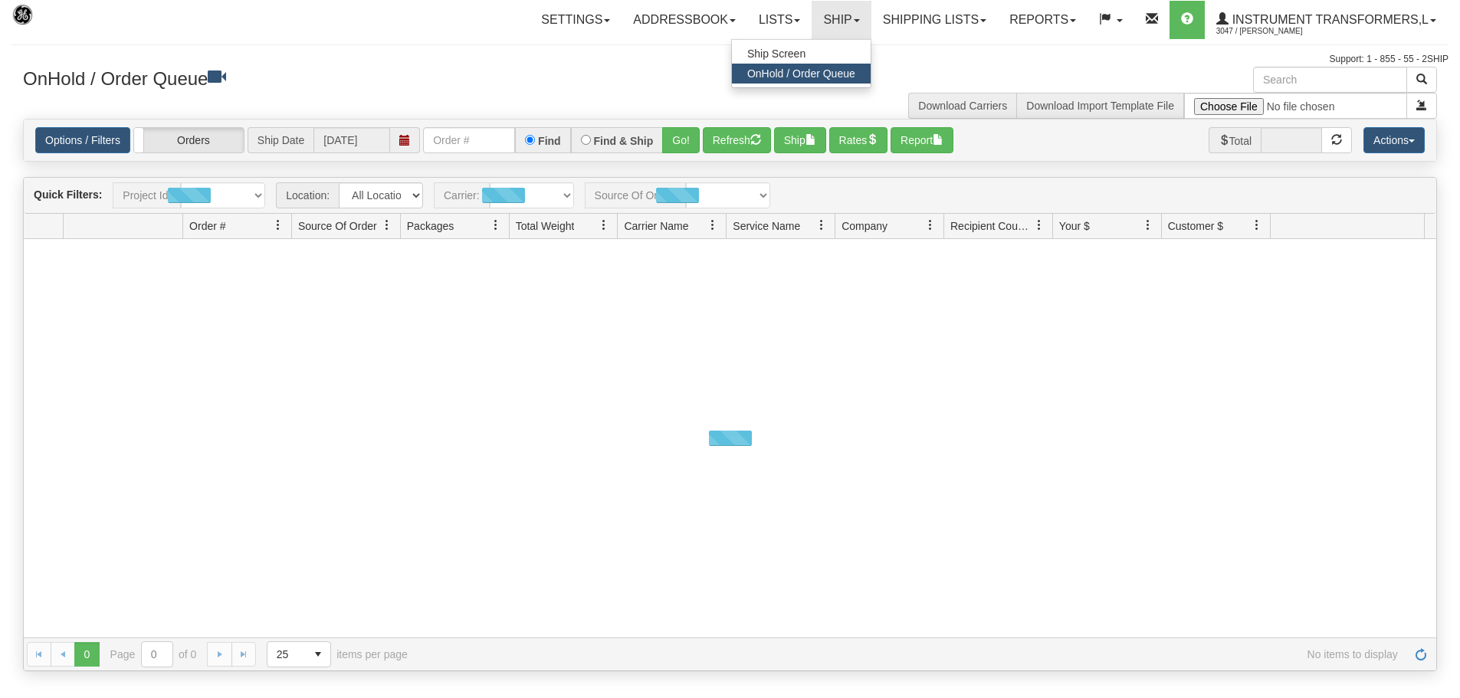 This screenshot has height=698, width=1460. Describe the element at coordinates (550, 141) in the screenshot. I see `label: Find` at that location.